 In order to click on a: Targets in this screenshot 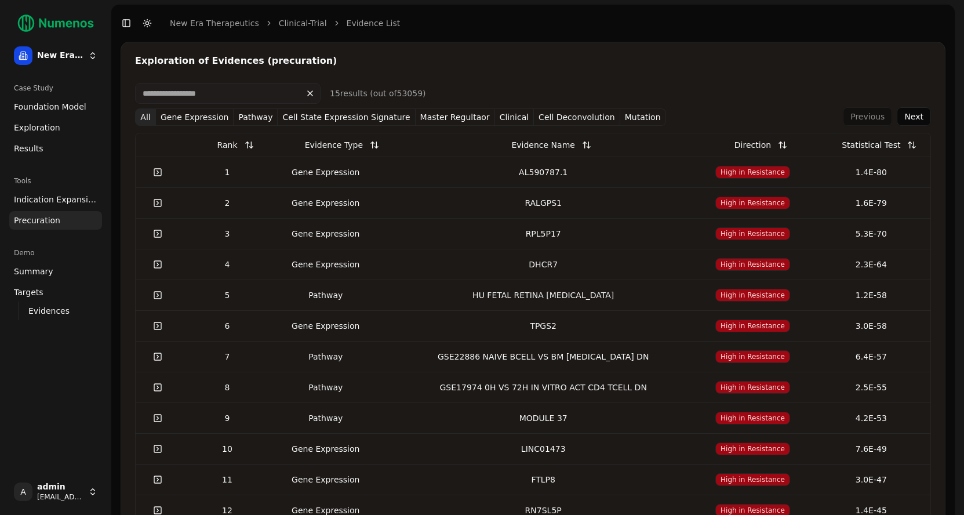, I will do `click(56, 292)`.